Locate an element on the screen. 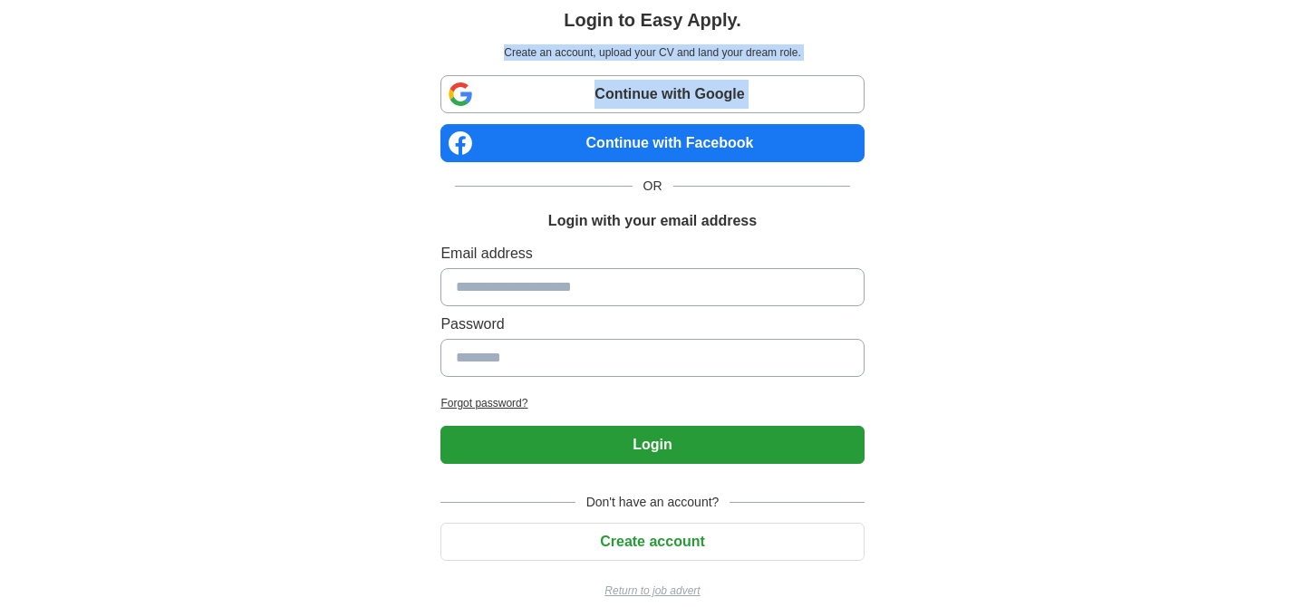 This screenshot has height=607, width=1305. h2: Forgot password? is located at coordinates (652, 403).